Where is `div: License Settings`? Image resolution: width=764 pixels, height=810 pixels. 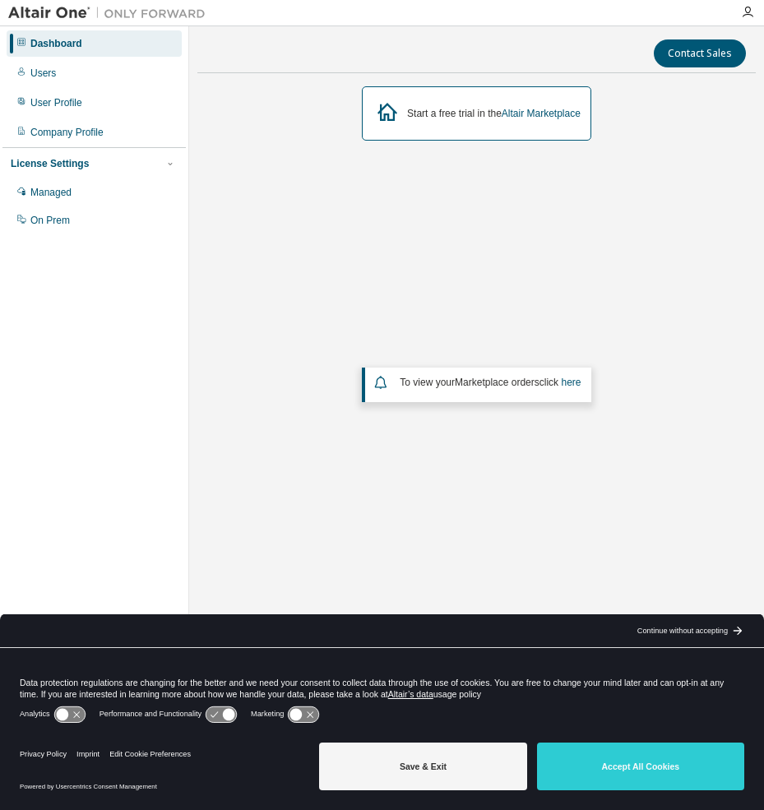
div: License Settings is located at coordinates (49, 164).